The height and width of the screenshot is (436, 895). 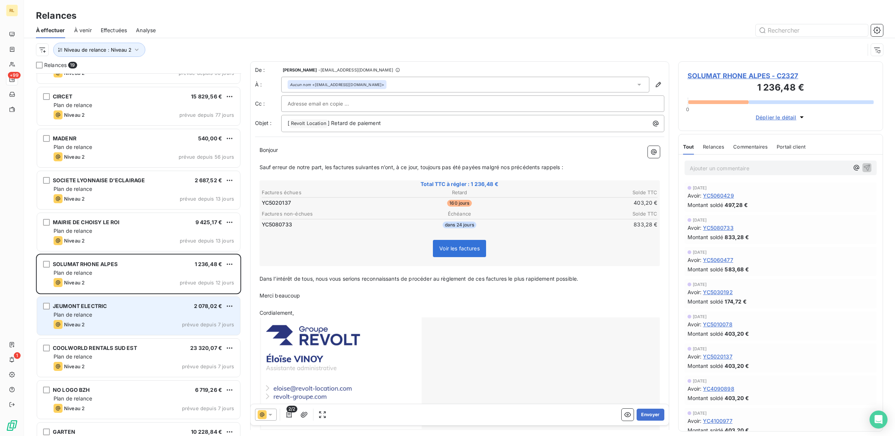 What do you see at coordinates (419, 279) in the screenshot?
I see `span: Dans l’intérêt de tous, nous vous serions reconnaissants de procéder au règlement de ces factures...` at bounding box center [419, 279].